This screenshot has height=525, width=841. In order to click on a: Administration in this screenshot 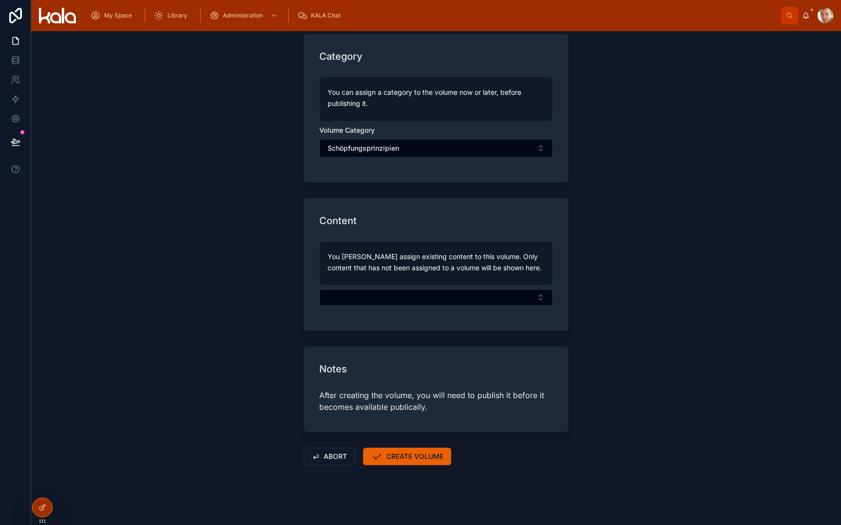, I will do `click(244, 16)`.